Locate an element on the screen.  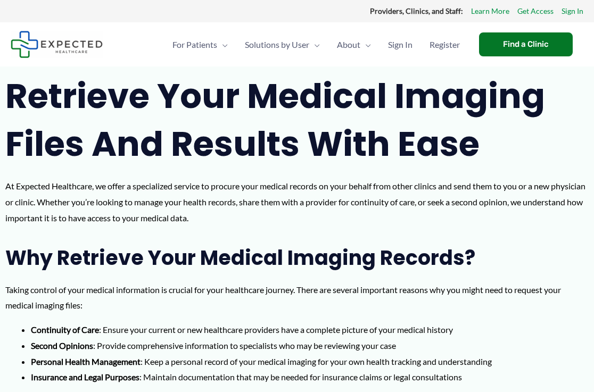
a: Learn More is located at coordinates (490, 11).